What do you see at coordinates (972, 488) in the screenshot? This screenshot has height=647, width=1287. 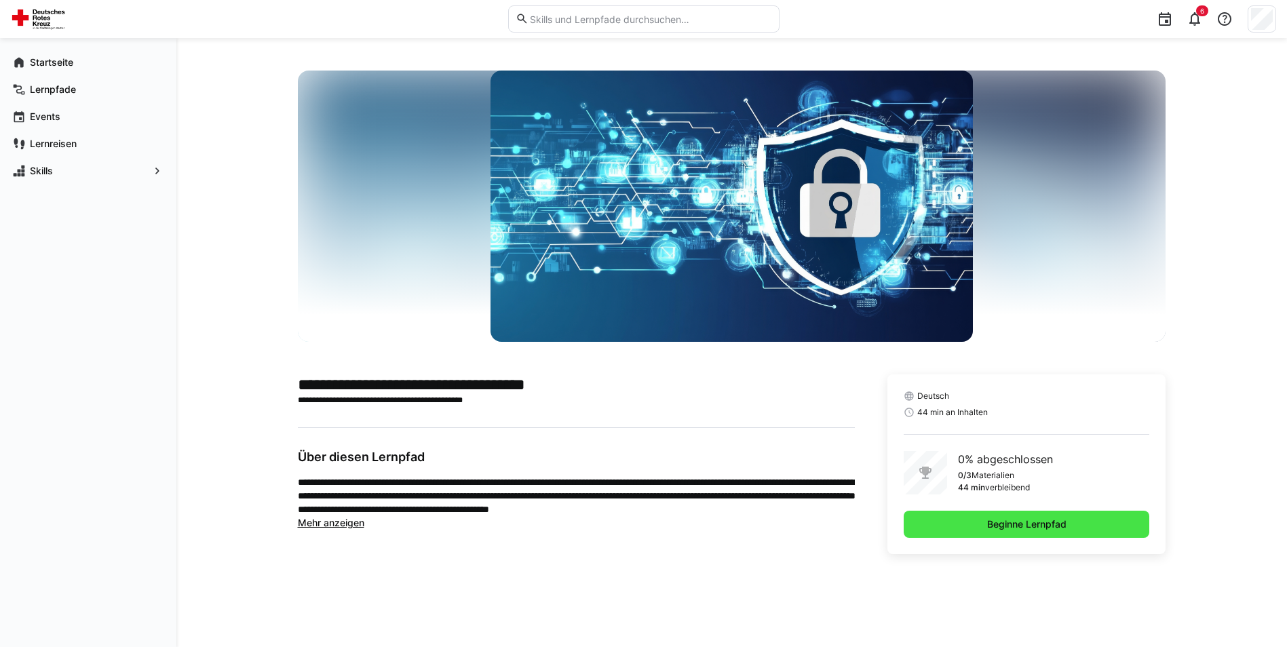 I see `p: 44 min` at bounding box center [972, 488].